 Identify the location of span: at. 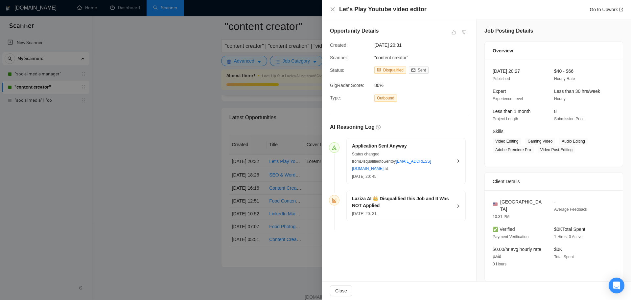
(386, 168).